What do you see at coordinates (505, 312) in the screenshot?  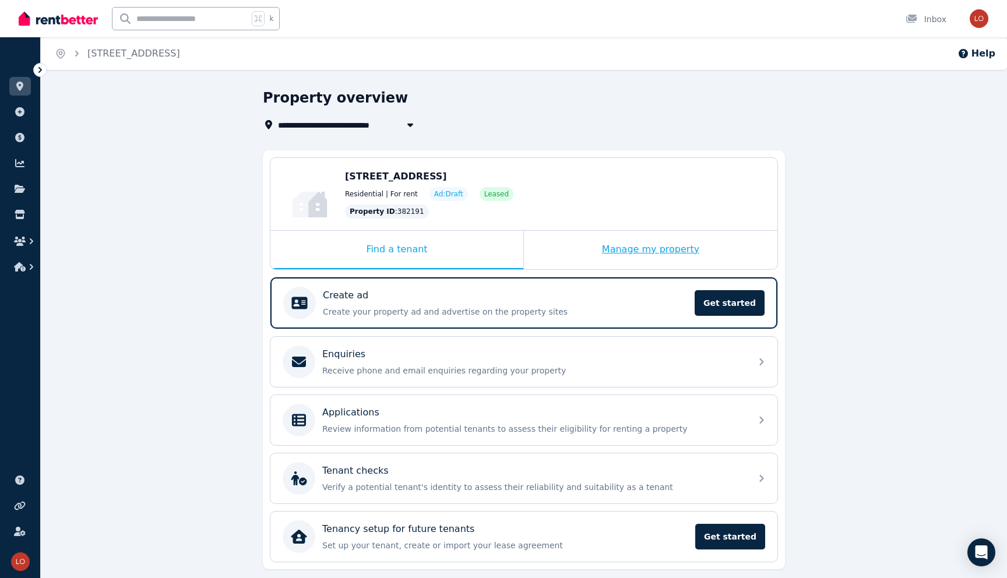 I see `p: Create your property ad and advertise on the property sites` at bounding box center [505, 312].